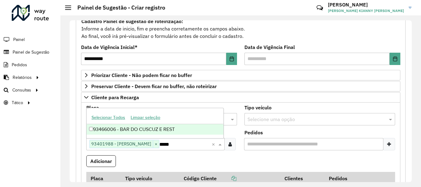  I want to click on label: Placa, so click(92, 107).